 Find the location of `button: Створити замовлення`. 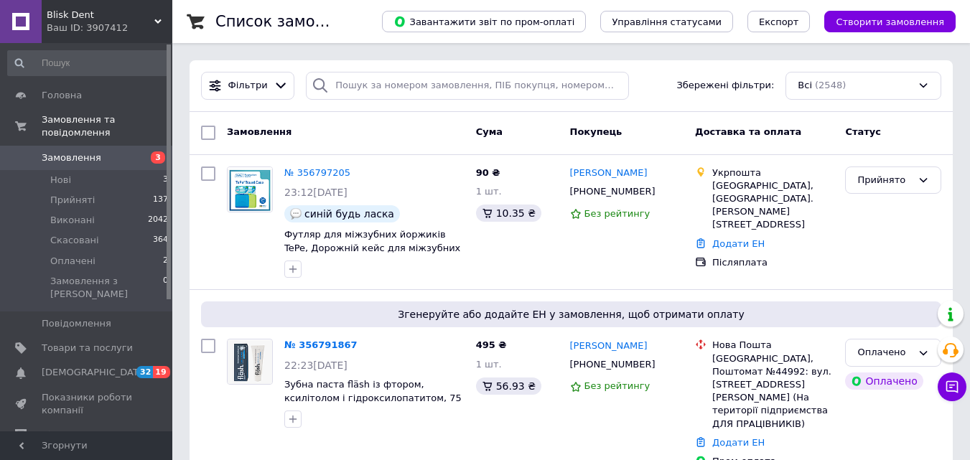

button: Створити замовлення is located at coordinates (889, 22).